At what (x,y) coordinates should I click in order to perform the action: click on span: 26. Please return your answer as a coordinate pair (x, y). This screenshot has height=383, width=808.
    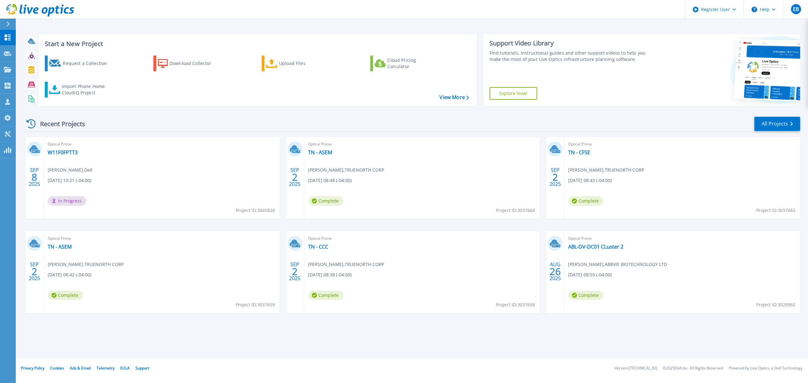
    Looking at the image, I should click on (555, 271).